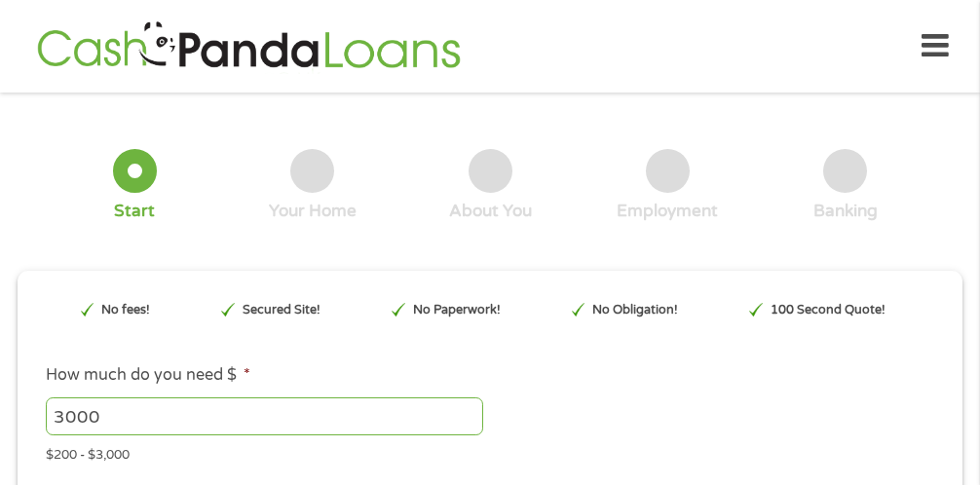 The height and width of the screenshot is (485, 980). Describe the element at coordinates (635, 310) in the screenshot. I see `p: No Obligation!` at that location.